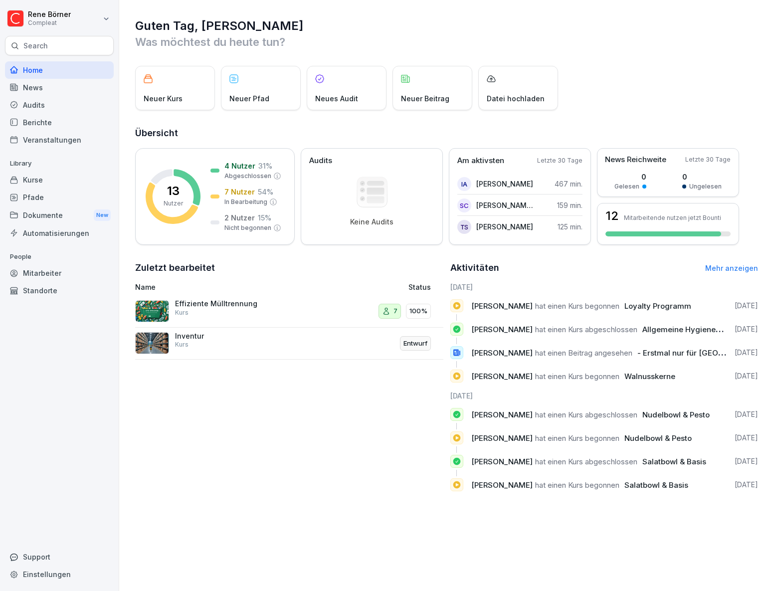 The height and width of the screenshot is (591, 773). What do you see at coordinates (657, 306) in the screenshot?
I see `span: Loyalty Programm` at bounding box center [657, 306].